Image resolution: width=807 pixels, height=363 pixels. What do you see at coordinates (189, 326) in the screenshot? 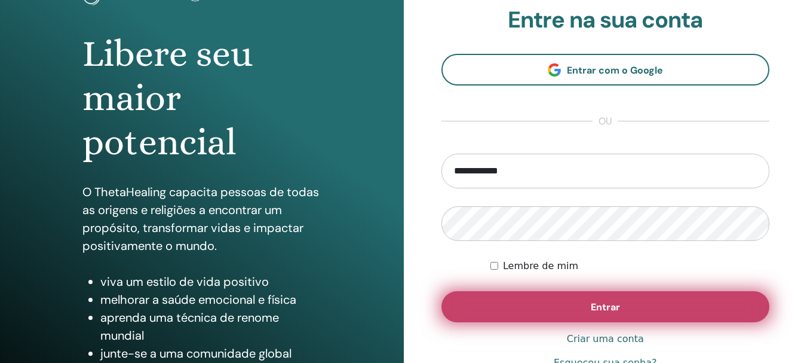
I see `font: aprenda uma técnica de renome mundial` at bounding box center [189, 326].